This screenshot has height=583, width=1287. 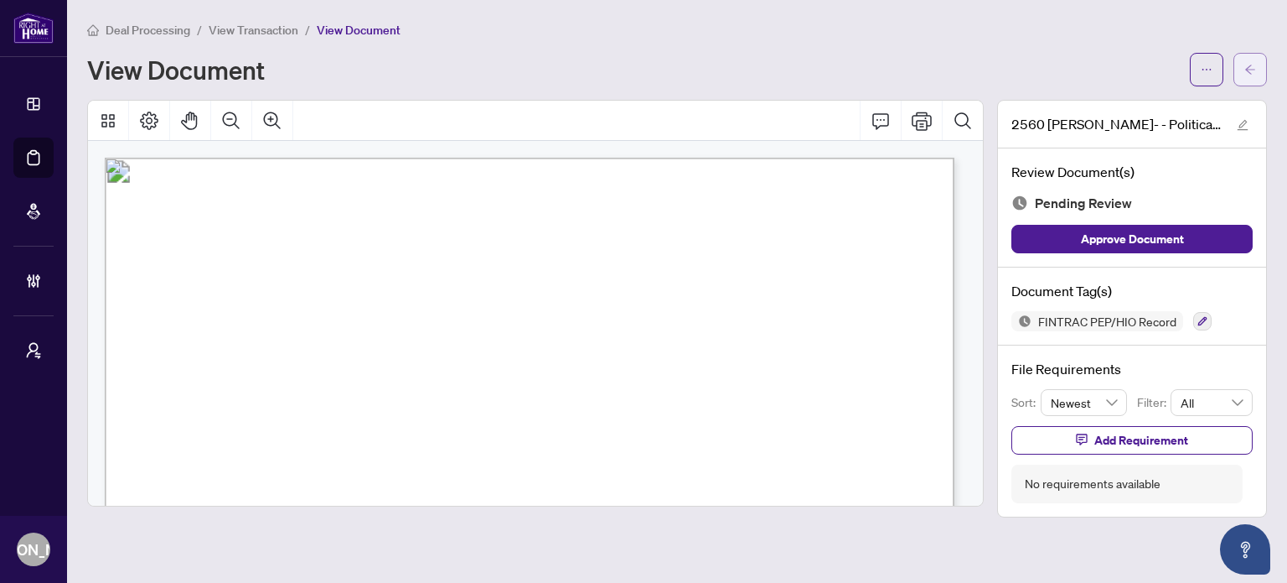 What do you see at coordinates (1142, 440) in the screenshot?
I see `span: Add Requirement` at bounding box center [1142, 440].